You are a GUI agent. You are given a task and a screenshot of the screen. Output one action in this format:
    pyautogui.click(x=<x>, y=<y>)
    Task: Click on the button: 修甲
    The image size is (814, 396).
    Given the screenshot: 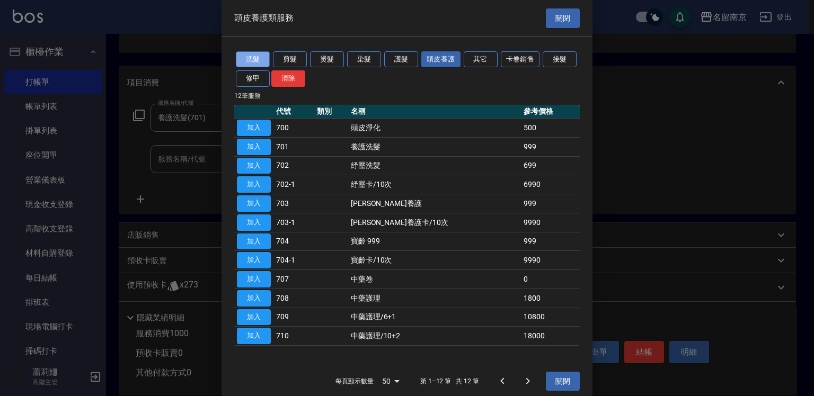 What is the action you would take?
    pyautogui.click(x=253, y=78)
    